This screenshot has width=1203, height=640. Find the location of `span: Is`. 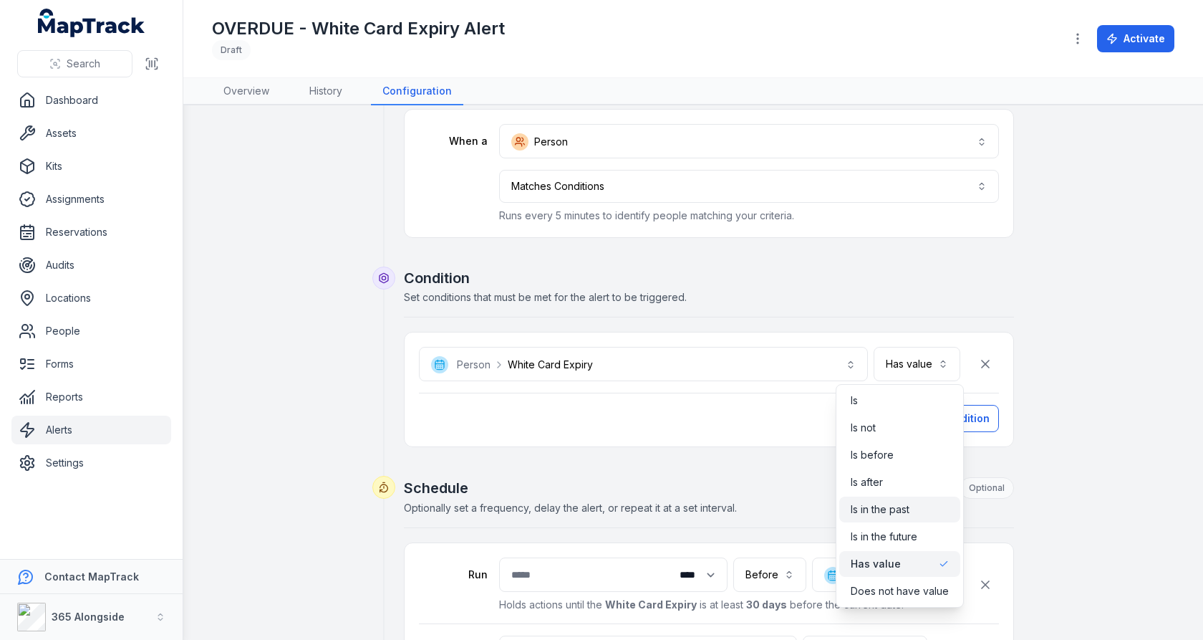

span: Is is located at coordinates (854, 400).